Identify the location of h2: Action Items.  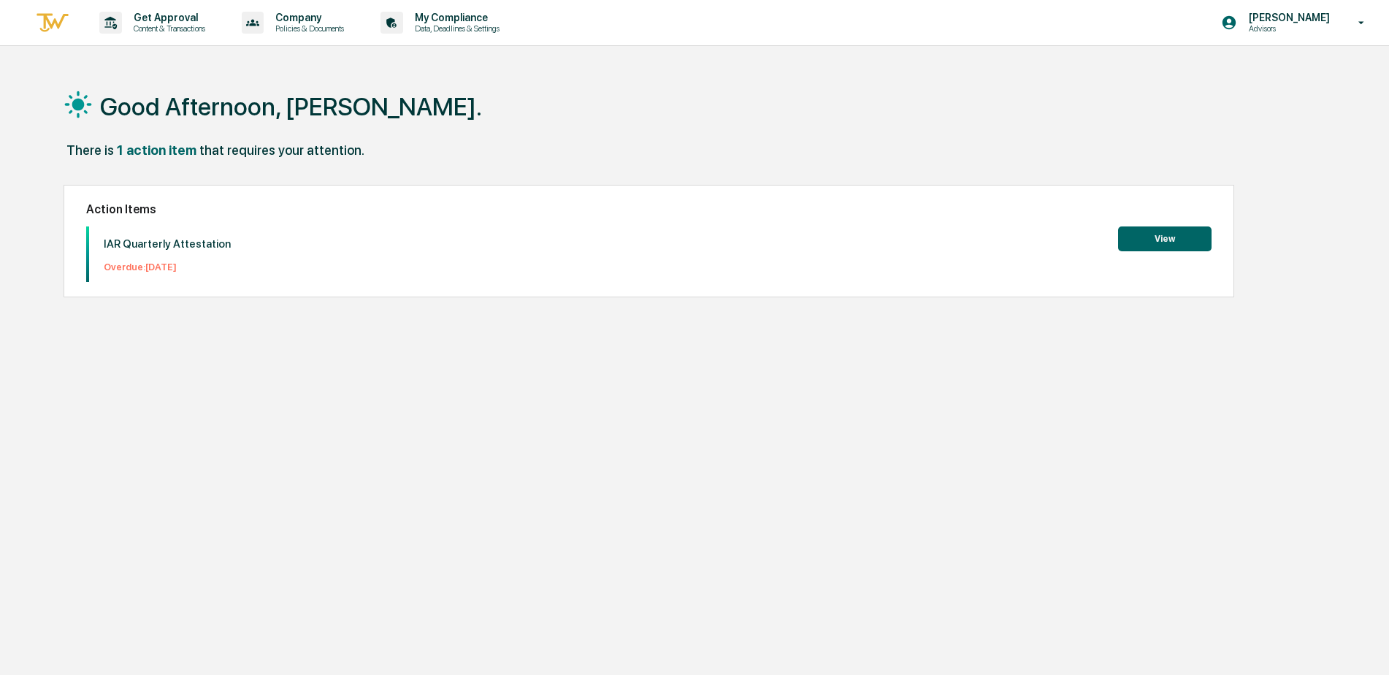
(649, 209).